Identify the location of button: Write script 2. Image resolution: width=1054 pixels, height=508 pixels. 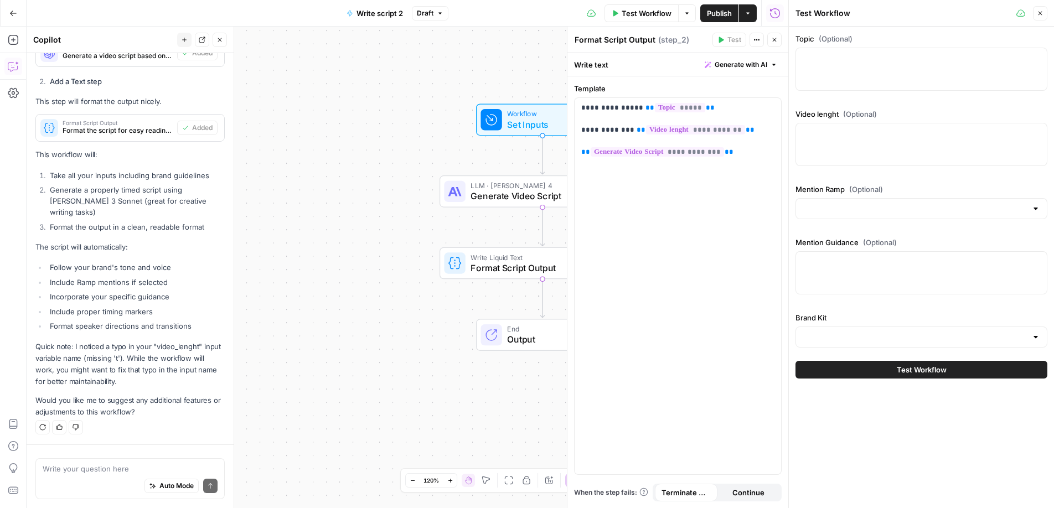
(375, 13).